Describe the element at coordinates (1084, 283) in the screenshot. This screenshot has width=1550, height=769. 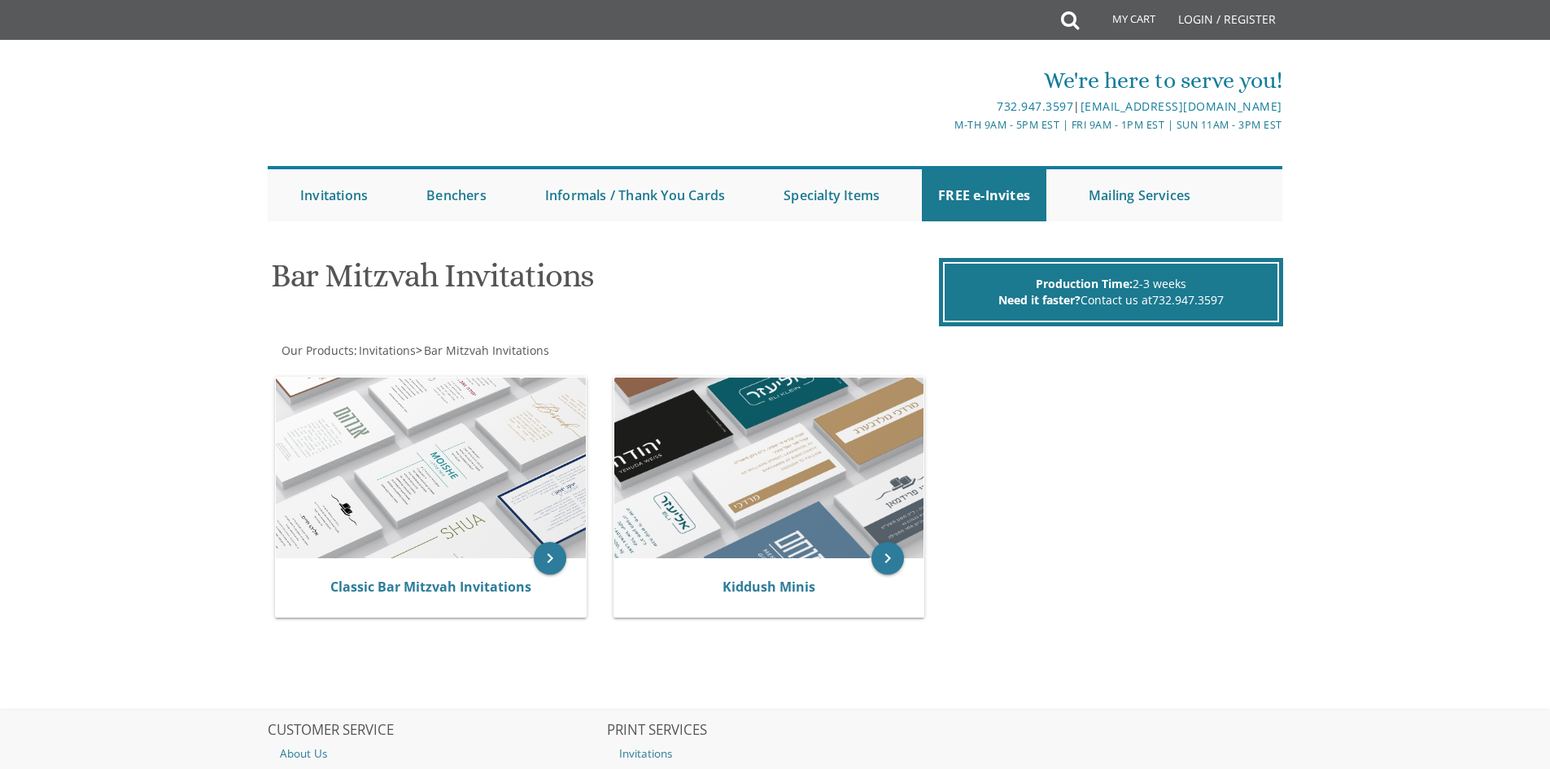
I see `span: Production Time:` at that location.